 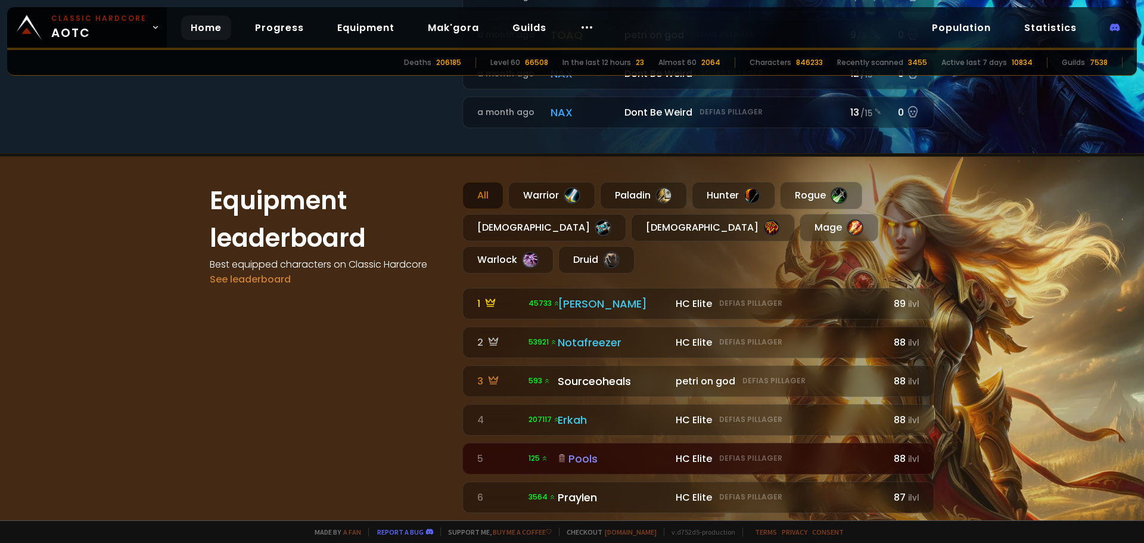 What do you see at coordinates (698, 497) in the screenshot?
I see `a: 6 3564 Praylen HC EliteDefias Pillager87ilvl` at bounding box center [698, 497].